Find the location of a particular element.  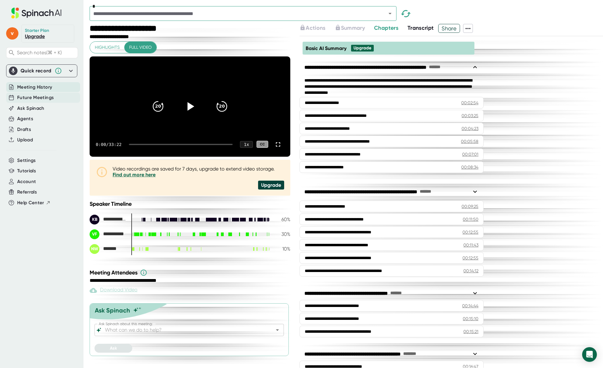

button: Chapters is located at coordinates (386, 28).